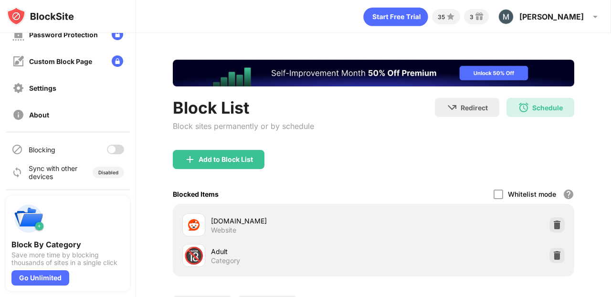  I want to click on img: points-small.svg, so click(451, 17).